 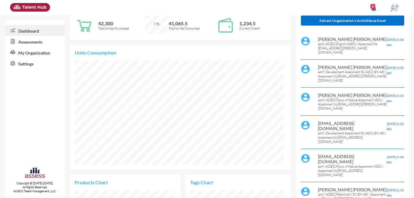 What do you see at coordinates (192, 28) in the screenshot?
I see `p: Total Unites Consumed` at bounding box center [192, 28].